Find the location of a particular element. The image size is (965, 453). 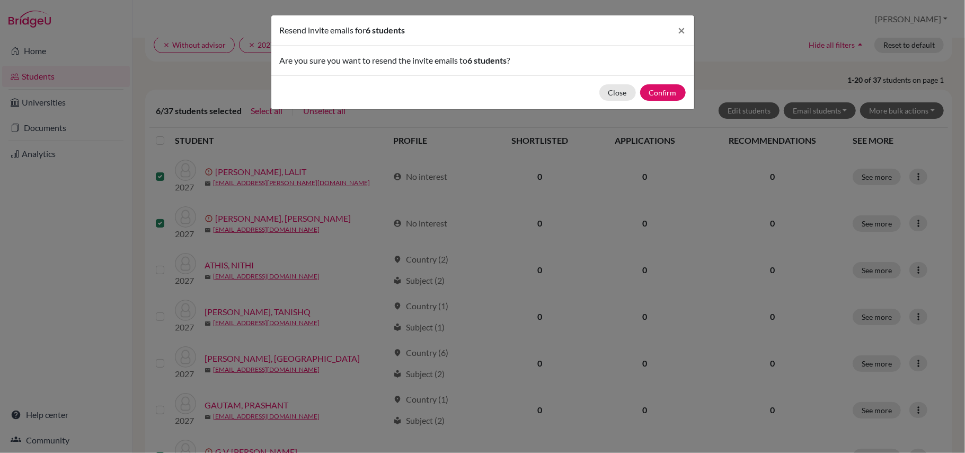

p: Are you sure you want to resend the invite emails to ? is located at coordinates (483, 60).